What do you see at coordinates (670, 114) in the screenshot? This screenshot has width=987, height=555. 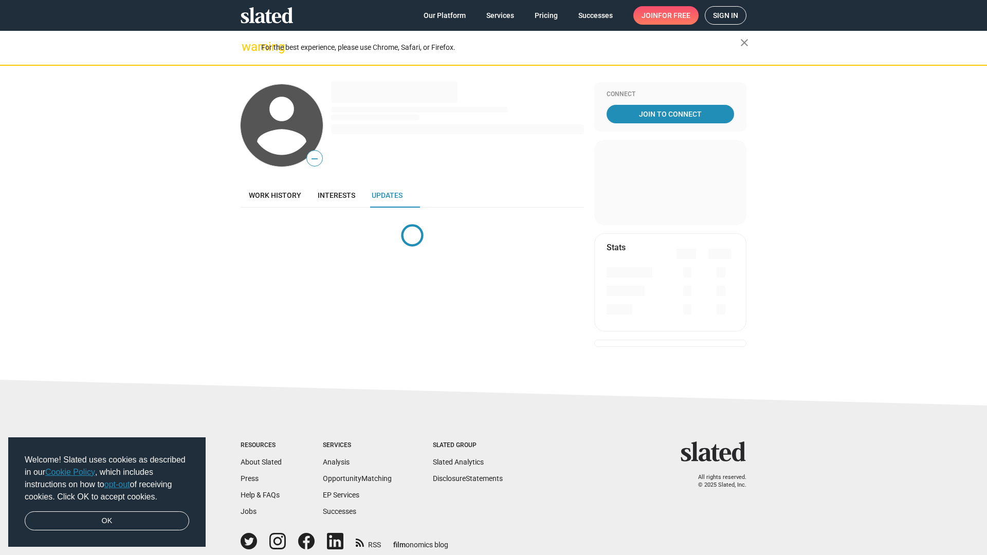 I see `span: Join To Connect` at bounding box center [670, 114].